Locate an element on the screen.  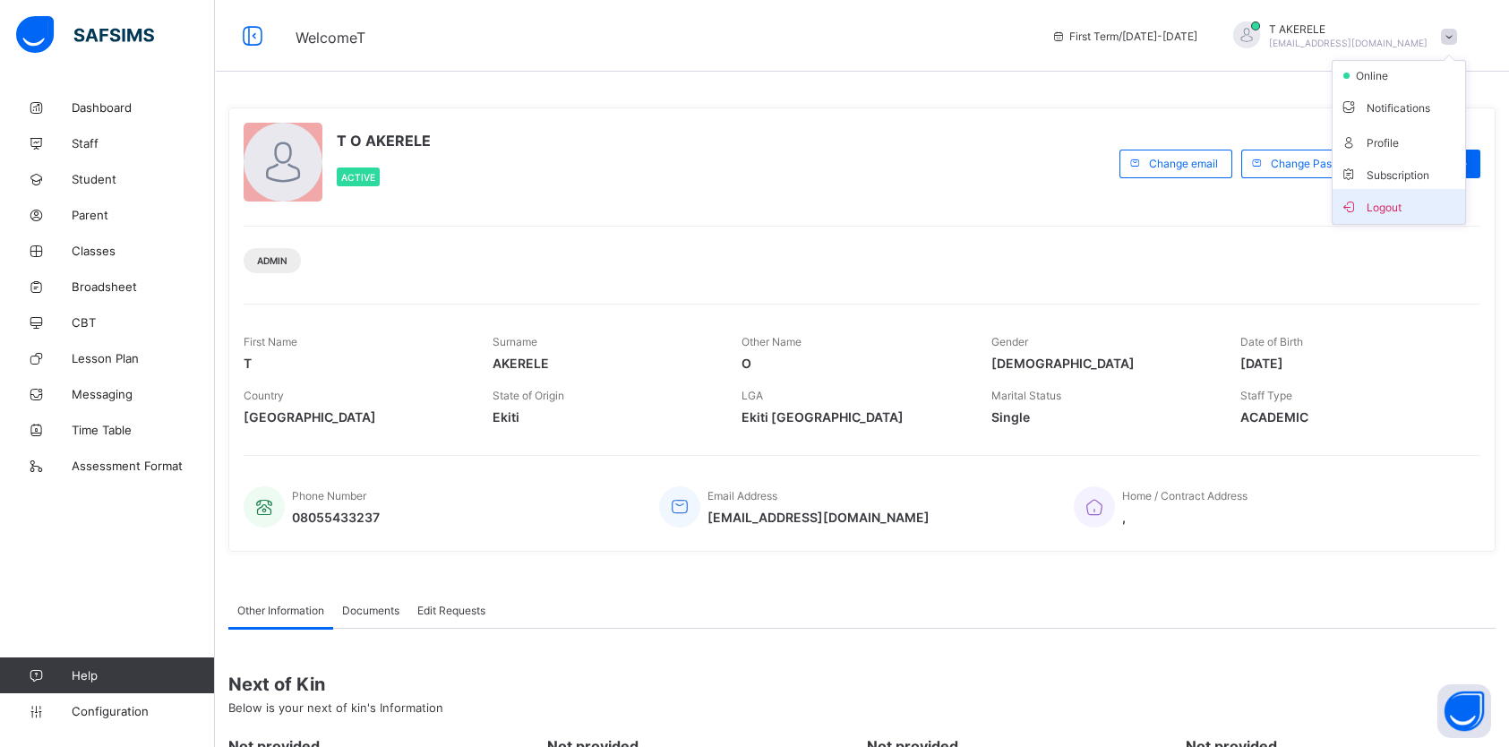
span: Phone Number is located at coordinates (329, 495).